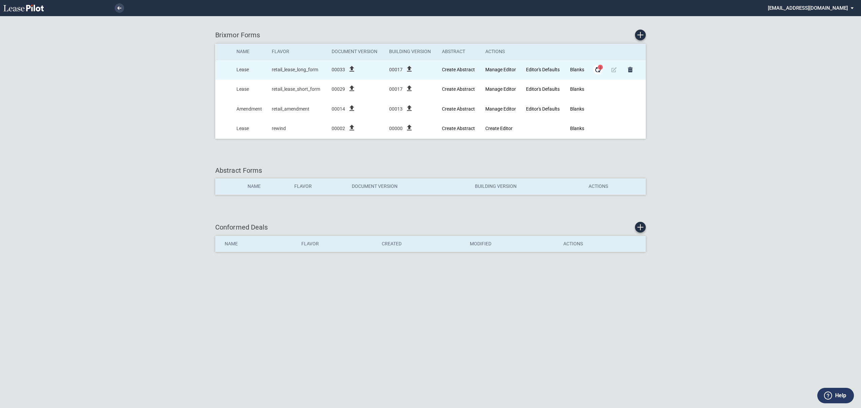 Image resolution: width=861 pixels, height=408 pixels. Describe the element at coordinates (431, 109) in the screenshot. I see `tr: Created At: 2025-08-14T11:43:43+05:30; Updated At: 2025-09-12T22:49:47+05:30` at that location.